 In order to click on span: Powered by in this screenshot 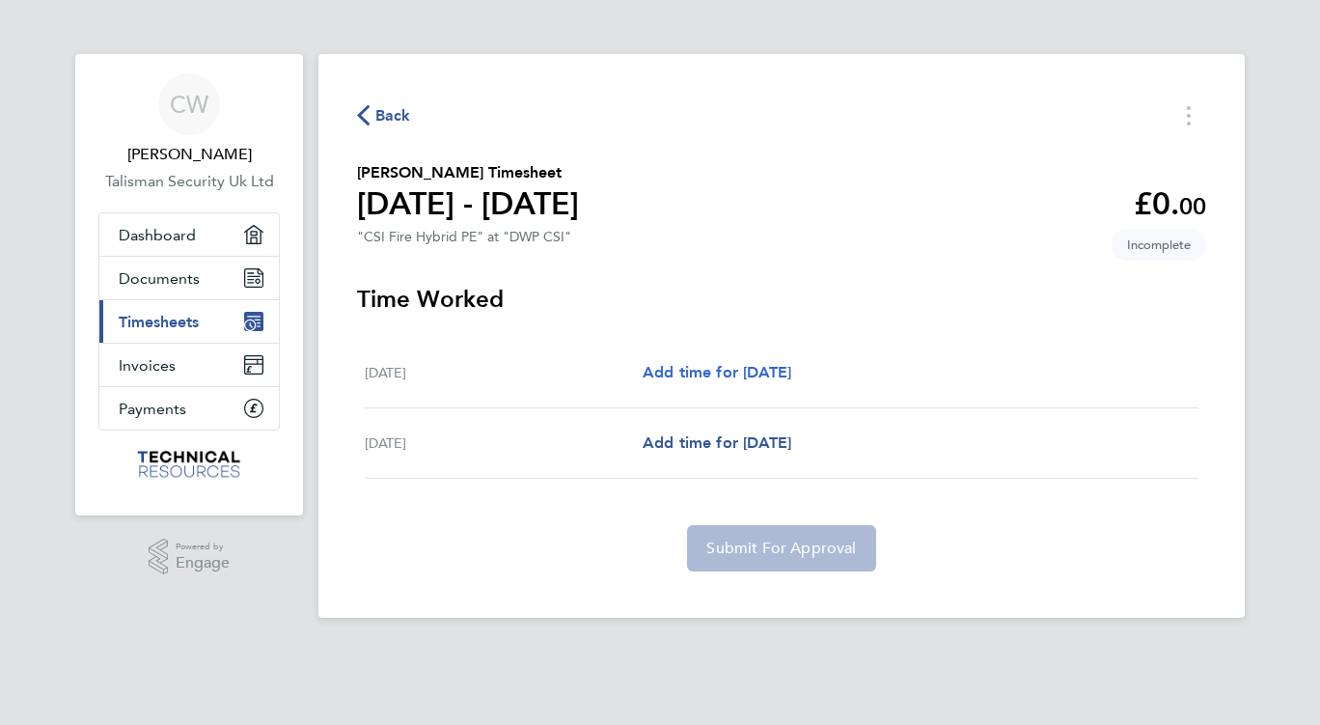, I will do `click(203, 546)`.